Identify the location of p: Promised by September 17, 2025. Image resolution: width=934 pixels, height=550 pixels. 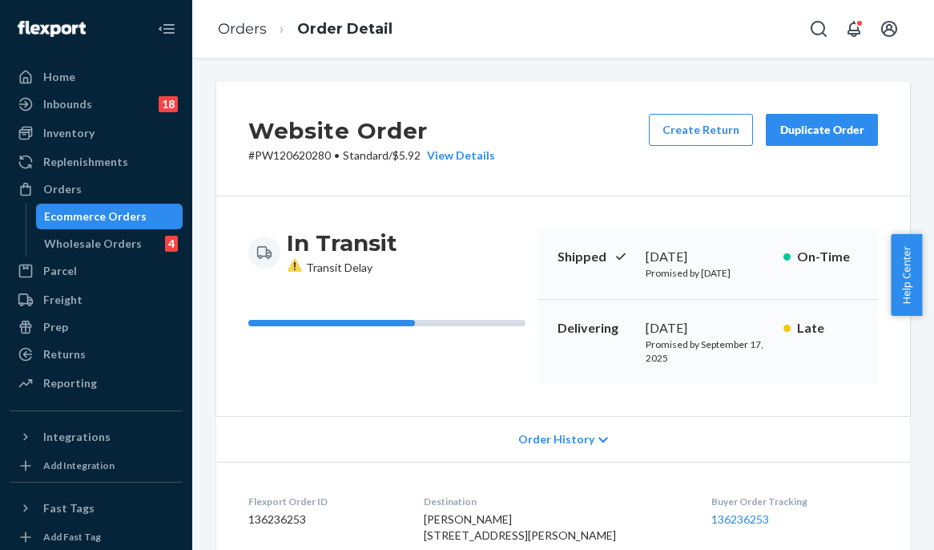
(708, 351).